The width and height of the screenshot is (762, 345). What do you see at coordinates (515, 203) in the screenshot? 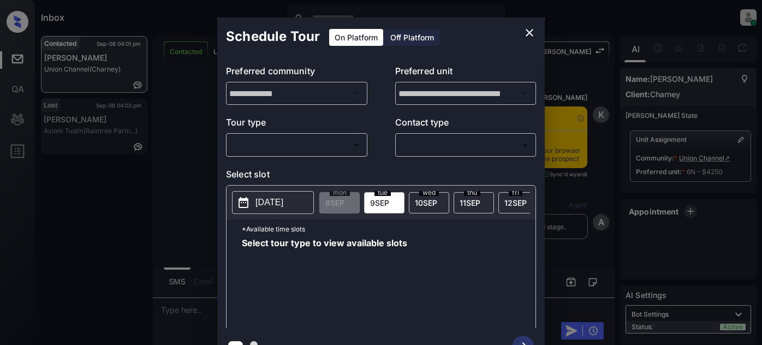
I see `span: 12 SEP` at bounding box center [515, 203].